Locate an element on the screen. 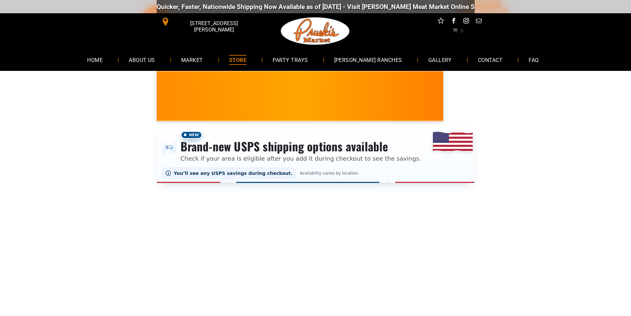  a: MARKET is located at coordinates (192, 60).